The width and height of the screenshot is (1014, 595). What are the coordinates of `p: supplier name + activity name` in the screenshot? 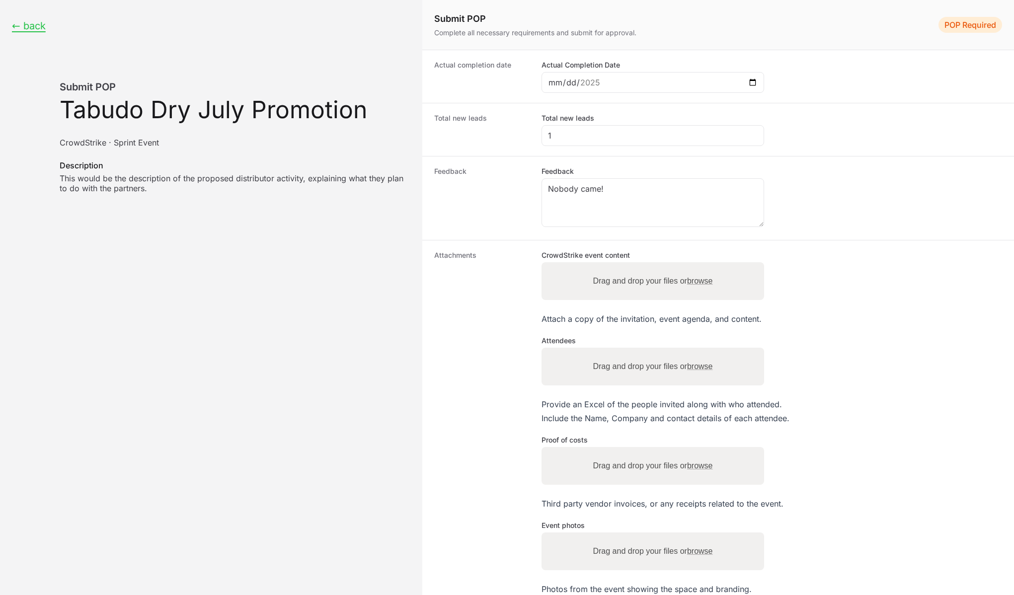 It's located at (235, 143).